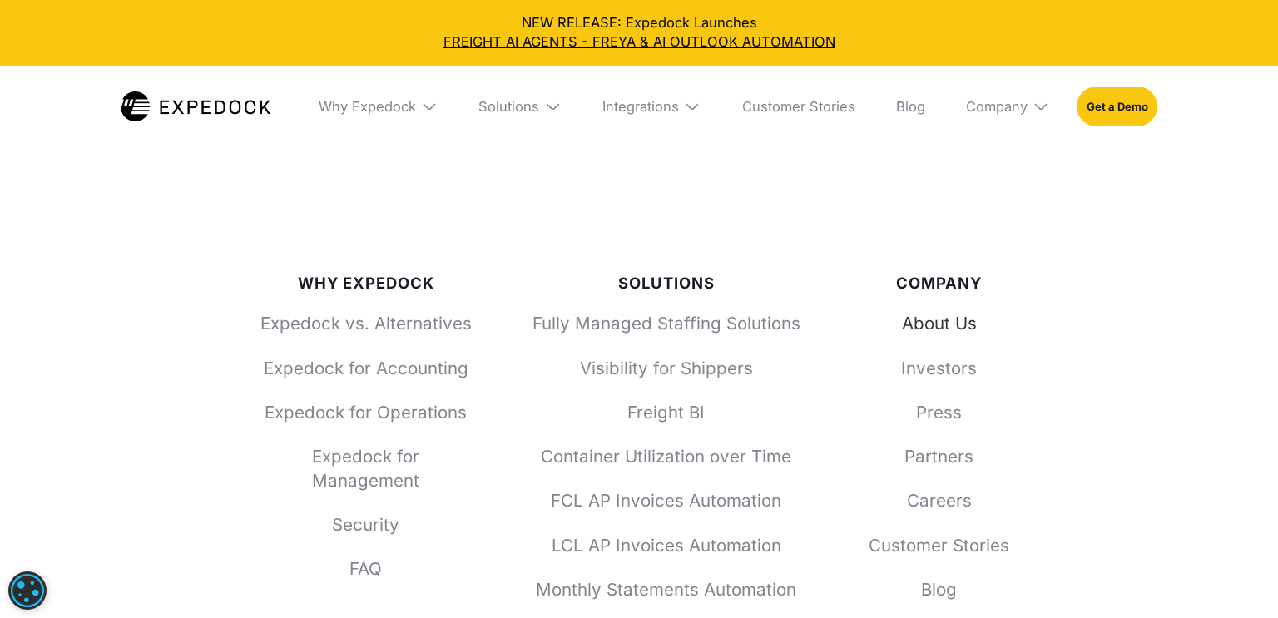 Image resolution: width=1278 pixels, height=618 pixels. Describe the element at coordinates (638, 32) in the screenshot. I see `div: NEW RELEASE: Expedock Launches` at that location.